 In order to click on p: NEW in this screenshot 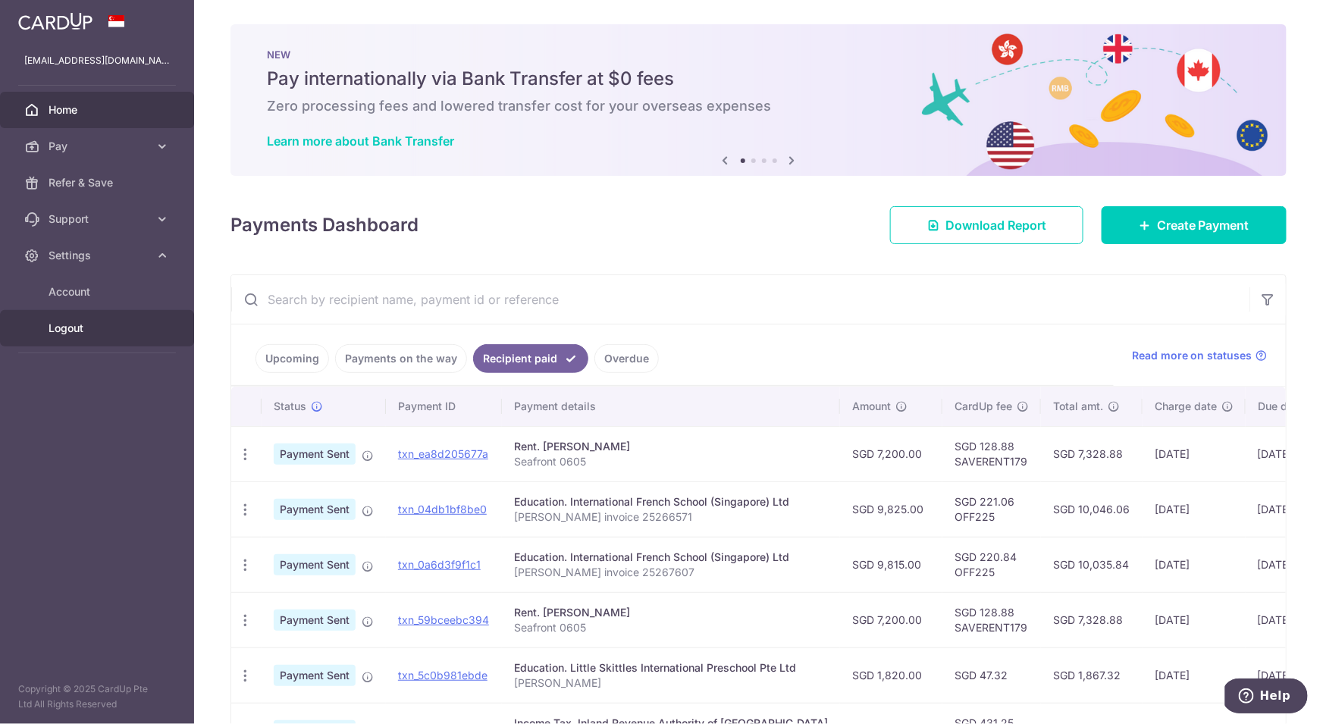, I will do `click(758, 55)`.